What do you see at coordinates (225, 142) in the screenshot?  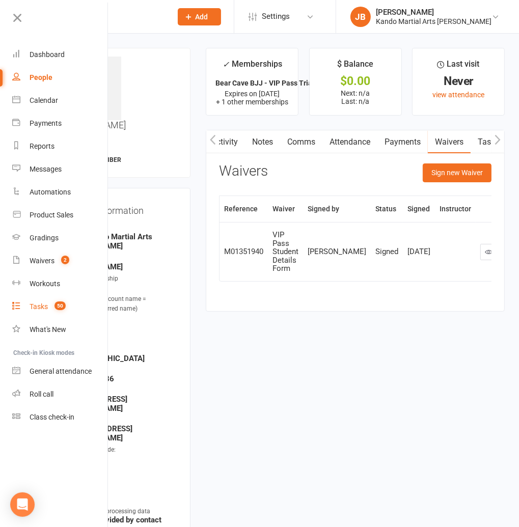 I see `a: Activity` at bounding box center [225, 142].